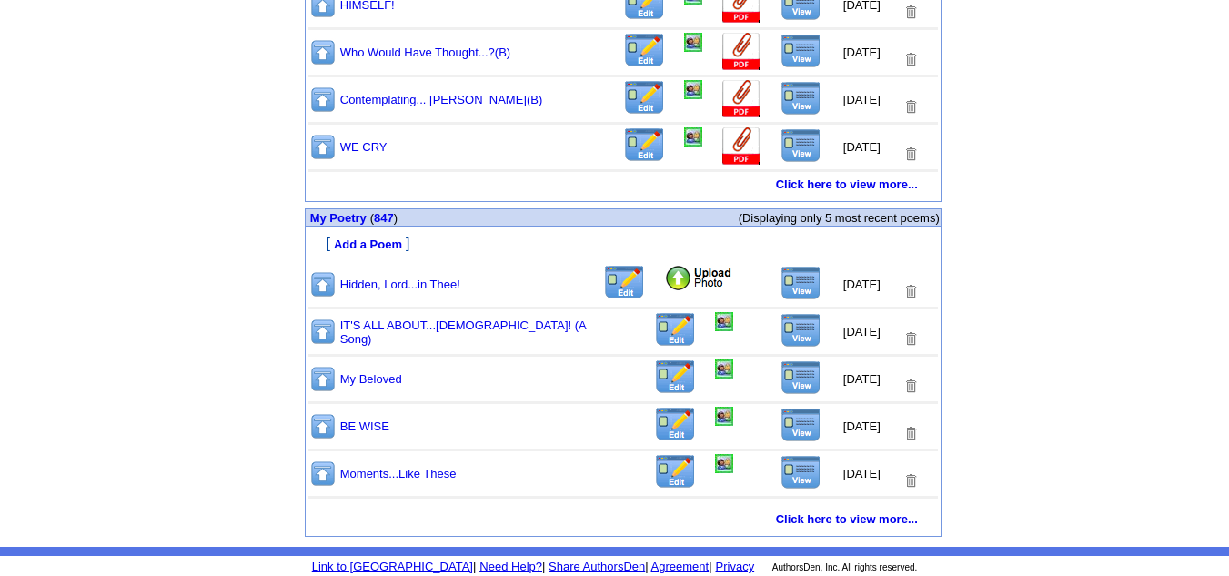 Image resolution: width=1229 pixels, height=576 pixels. What do you see at coordinates (371, 378) in the screenshot?
I see `a: My Beloved` at bounding box center [371, 378].